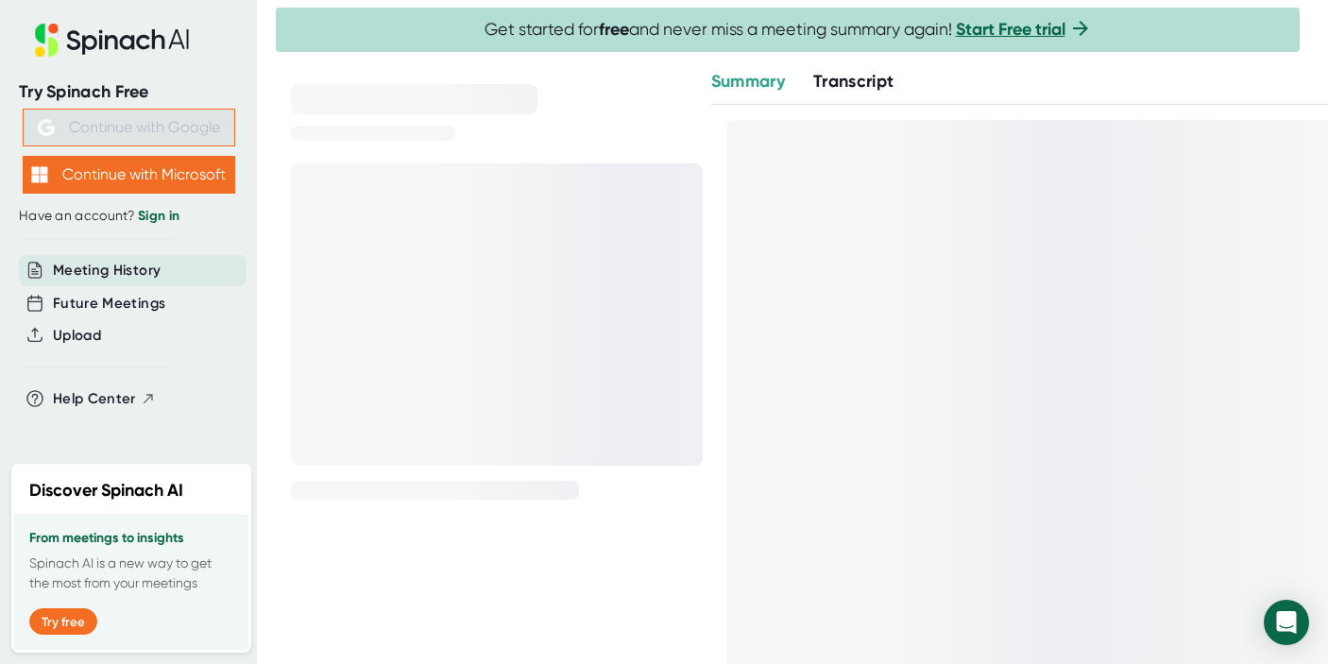 The width and height of the screenshot is (1328, 664). Describe the element at coordinates (854, 81) in the screenshot. I see `button: Transcript` at that location.